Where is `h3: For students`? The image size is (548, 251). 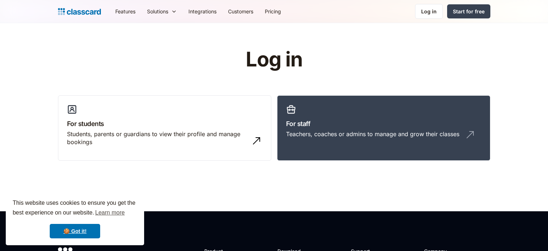 h3: For students is located at coordinates (165, 123).